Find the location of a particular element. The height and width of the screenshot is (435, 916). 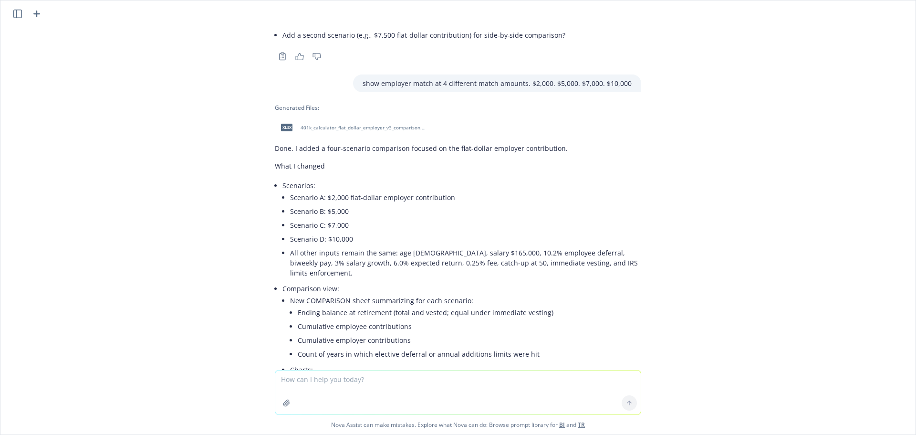

li: Add a second scenario (e.g., $7,500 flat-dollar contribution) for side‑by‑side comparison? is located at coordinates (462, 35).